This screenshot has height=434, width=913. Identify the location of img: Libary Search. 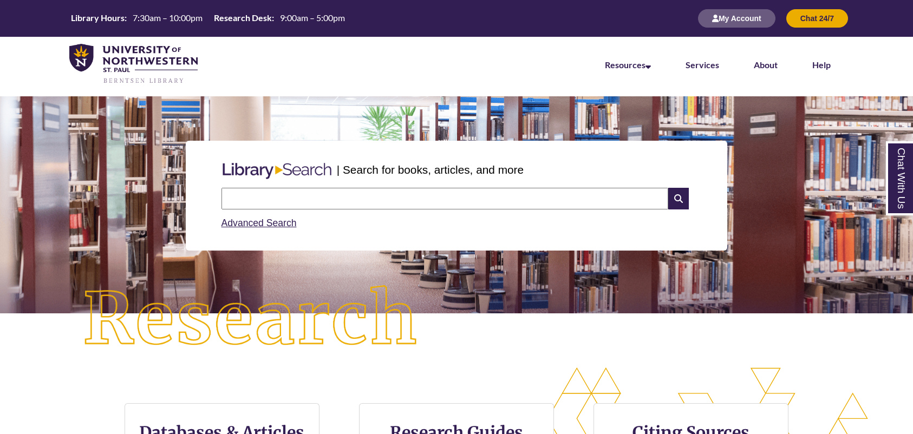
(277, 171).